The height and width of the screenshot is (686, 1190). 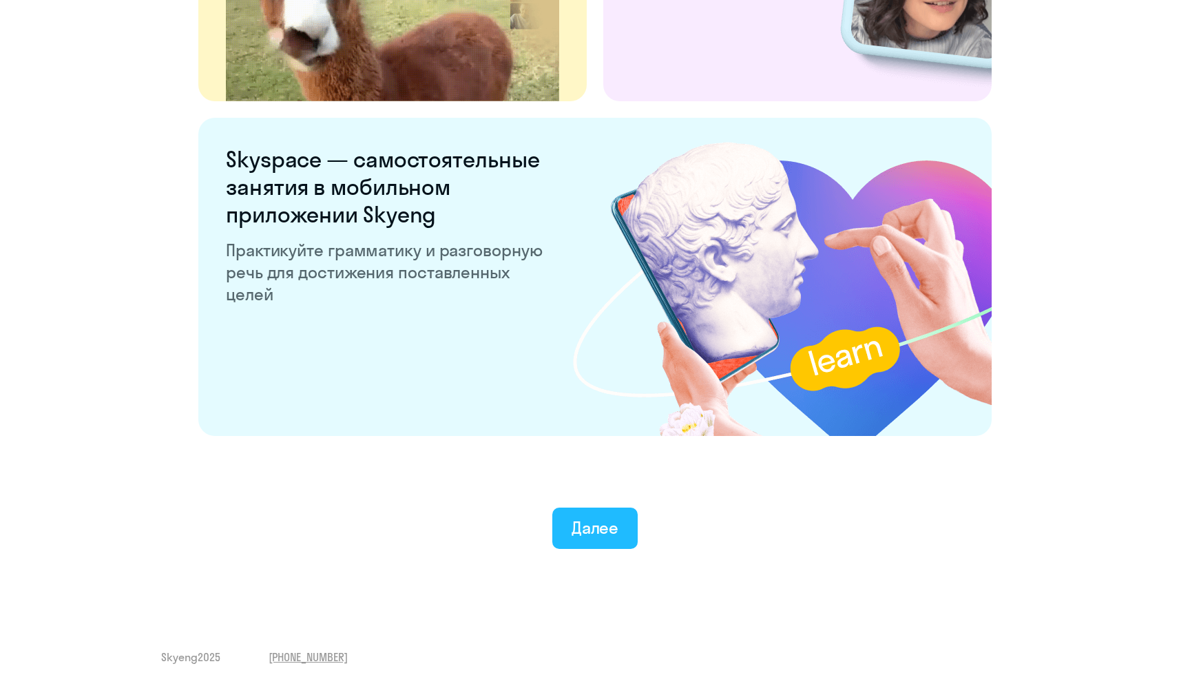 What do you see at coordinates (595, 528) in the screenshot?
I see `button: Далее` at bounding box center [595, 528].